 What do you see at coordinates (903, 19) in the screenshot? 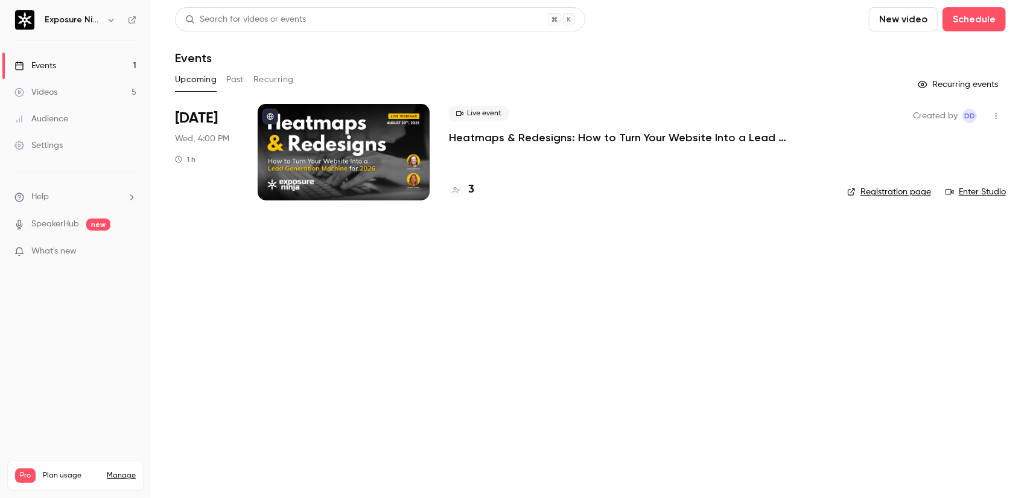
I see `button: New video` at bounding box center [903, 19].